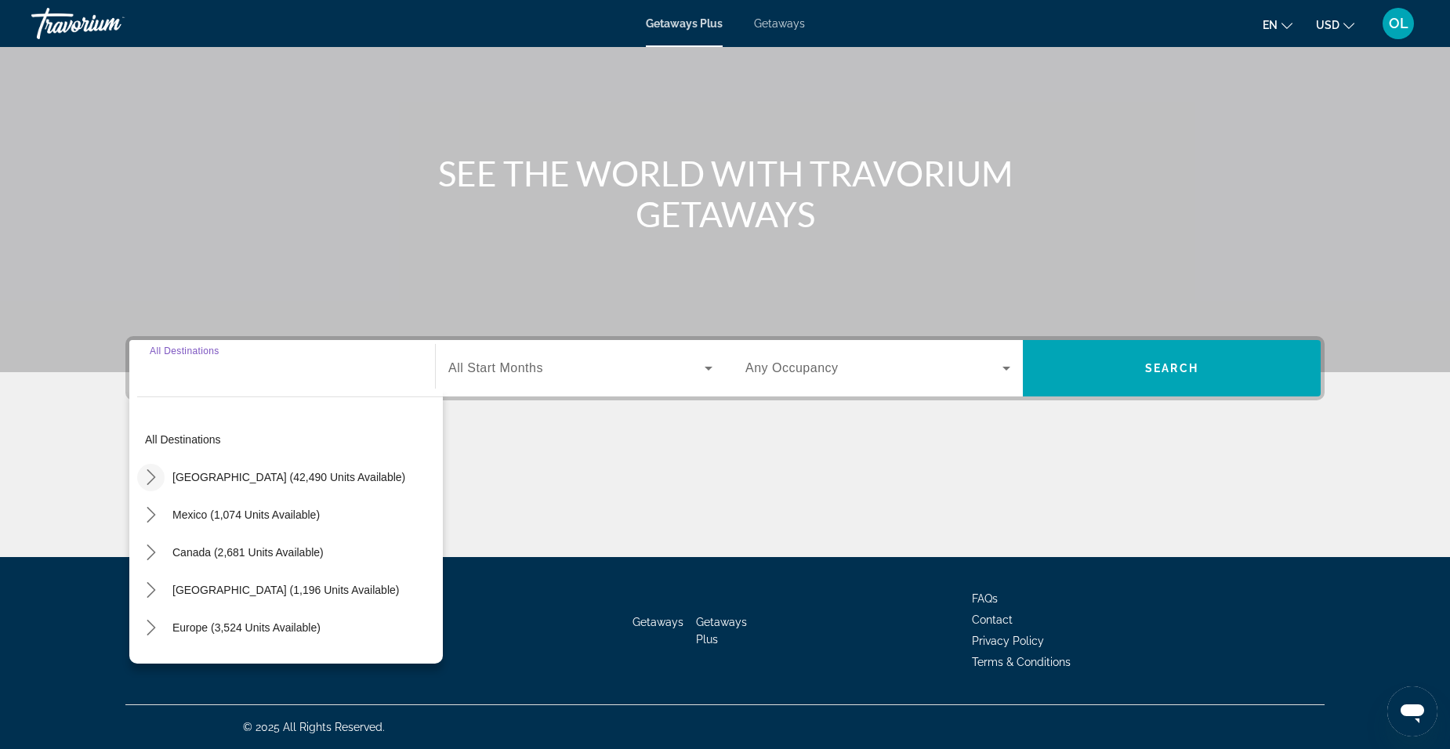 This screenshot has width=1450, height=749. What do you see at coordinates (282, 369) in the screenshot?
I see `input: Select destination` at bounding box center [282, 369].